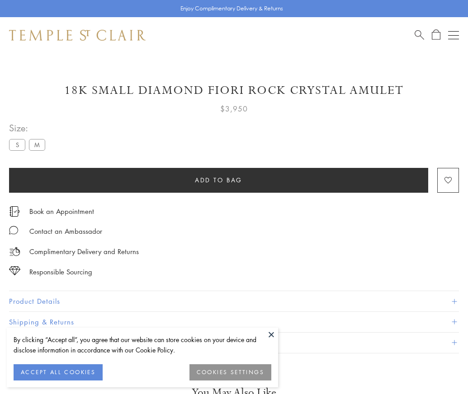  What do you see at coordinates (29, 128) in the screenshot?
I see `span: Size:` at bounding box center [29, 128].